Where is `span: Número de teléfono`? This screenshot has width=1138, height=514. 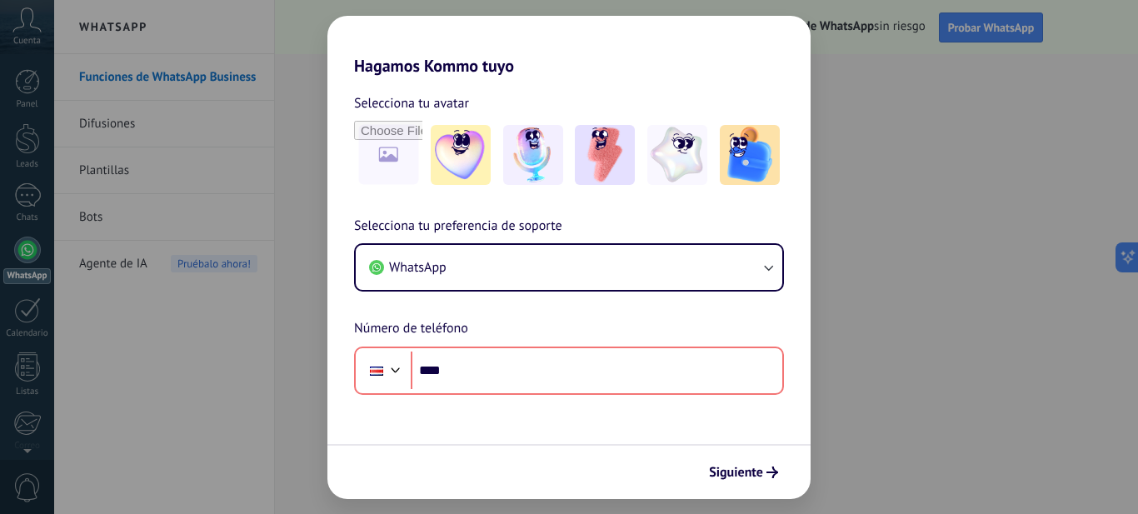 span: Número de teléfono is located at coordinates (411, 329).